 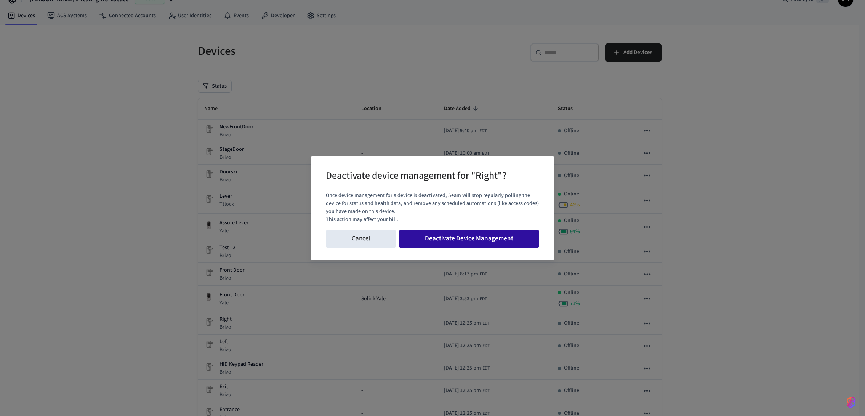 I want to click on p: Once device management for a device is deactivated, Seam will stop regularly polling the device f..., so click(x=432, y=203).